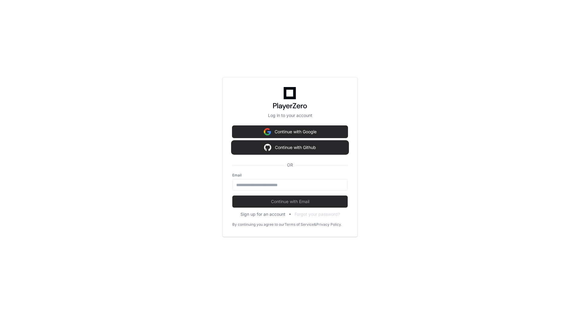 The width and height of the screenshot is (580, 314). I want to click on button: Continue with Google, so click(290, 132).